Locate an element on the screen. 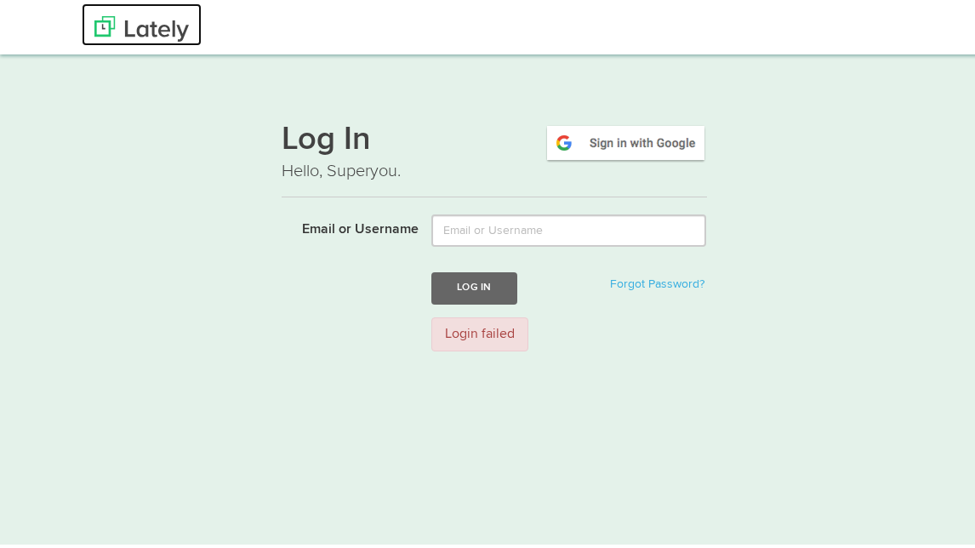 This screenshot has height=548, width=975. img: google-signin.png is located at coordinates (625, 140).